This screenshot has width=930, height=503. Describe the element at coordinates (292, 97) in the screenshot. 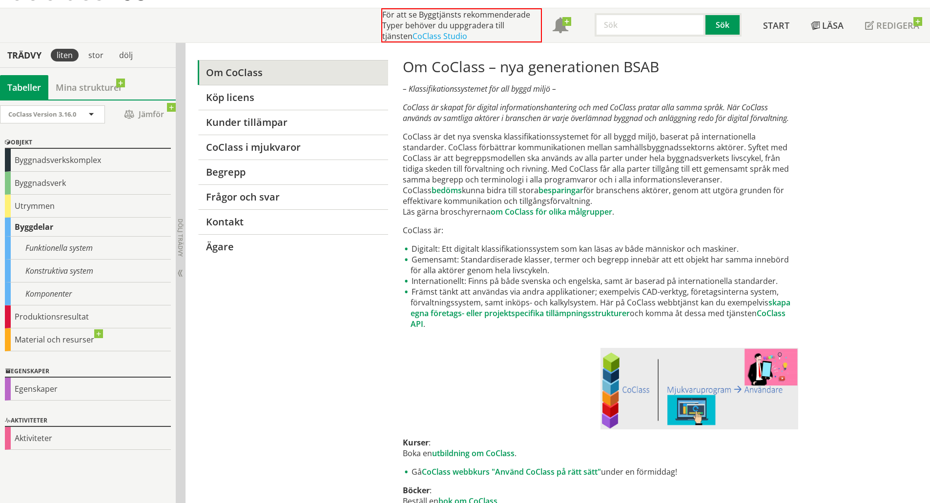

I see `a: Köp licens` at that location.